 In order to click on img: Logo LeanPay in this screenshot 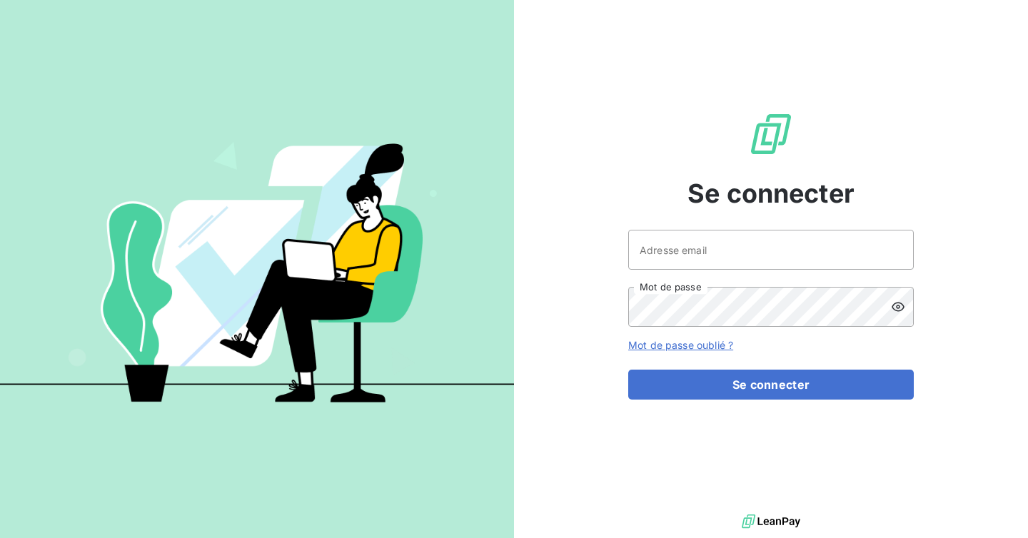, I will do `click(771, 134)`.